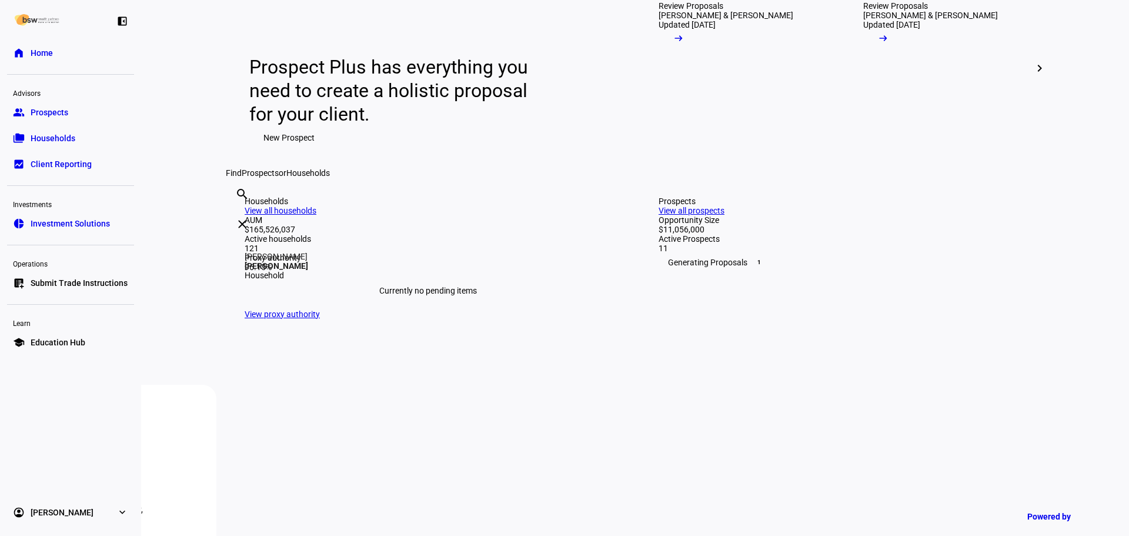  Describe the element at coordinates (842, 262) in the screenshot. I see `div: Generating Proposals` at that location.